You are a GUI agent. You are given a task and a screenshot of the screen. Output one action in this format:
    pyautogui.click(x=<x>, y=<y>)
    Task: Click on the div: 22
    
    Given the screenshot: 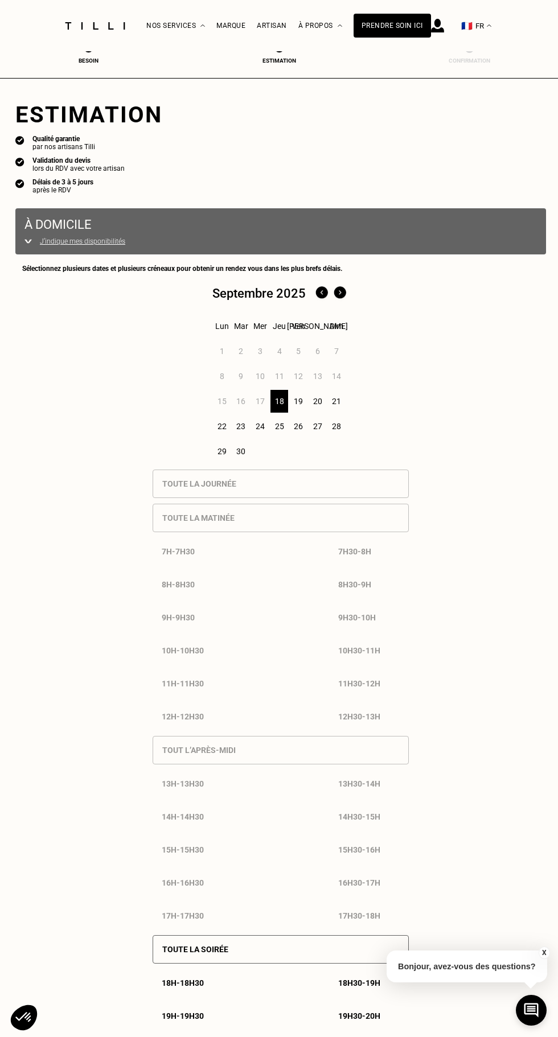 What is the action you would take?
    pyautogui.click(x=222, y=426)
    